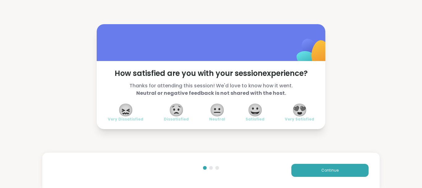 Image resolution: width=422 pixels, height=188 pixels. I want to click on span: Very Satisfied, so click(299, 119).